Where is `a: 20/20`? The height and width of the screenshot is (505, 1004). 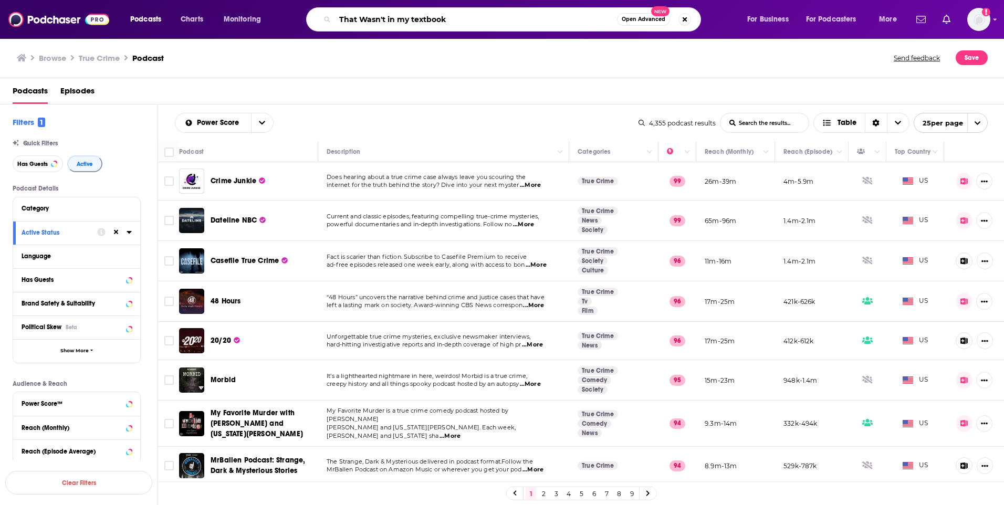 a: 20/20 is located at coordinates (192, 341).